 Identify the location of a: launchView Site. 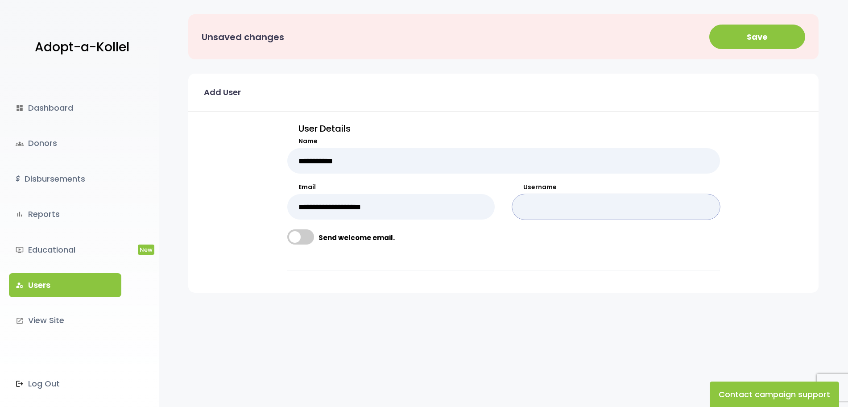
(65, 320).